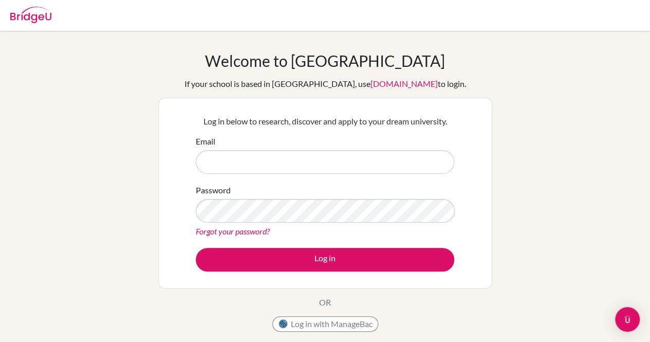  I want to click on p: OR, so click(325, 302).